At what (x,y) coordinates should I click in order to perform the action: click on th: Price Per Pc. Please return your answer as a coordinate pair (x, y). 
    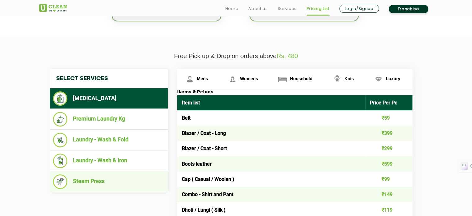
    Looking at the image, I should click on (389, 102).